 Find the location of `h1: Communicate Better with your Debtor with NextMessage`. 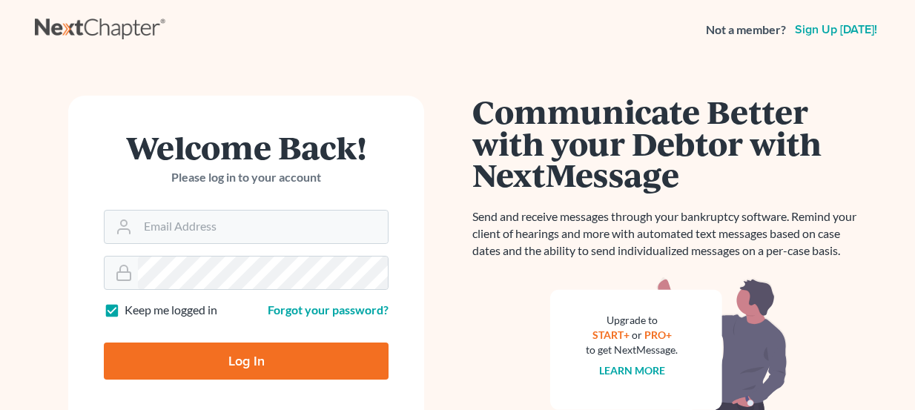

h1: Communicate Better with your Debtor with NextMessage is located at coordinates (669, 143).